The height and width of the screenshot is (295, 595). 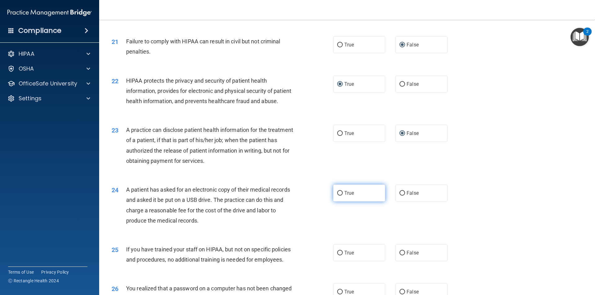 I want to click on p: OSHA, so click(x=26, y=69).